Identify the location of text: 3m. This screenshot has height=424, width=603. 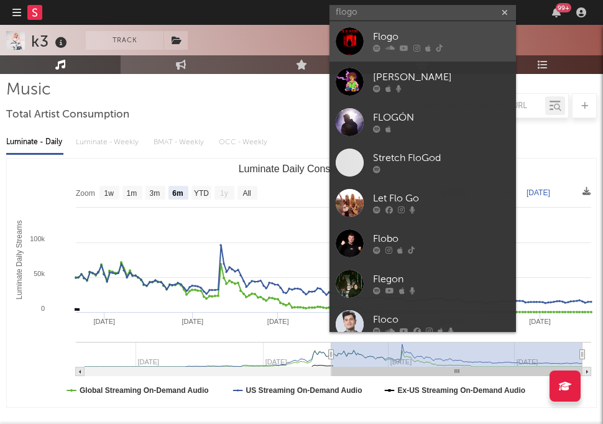
(155, 193).